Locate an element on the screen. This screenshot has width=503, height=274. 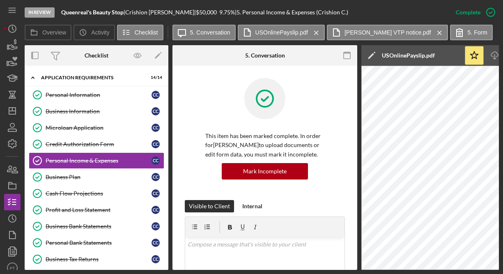
div: Credit Authorization Form is located at coordinates (98, 144).